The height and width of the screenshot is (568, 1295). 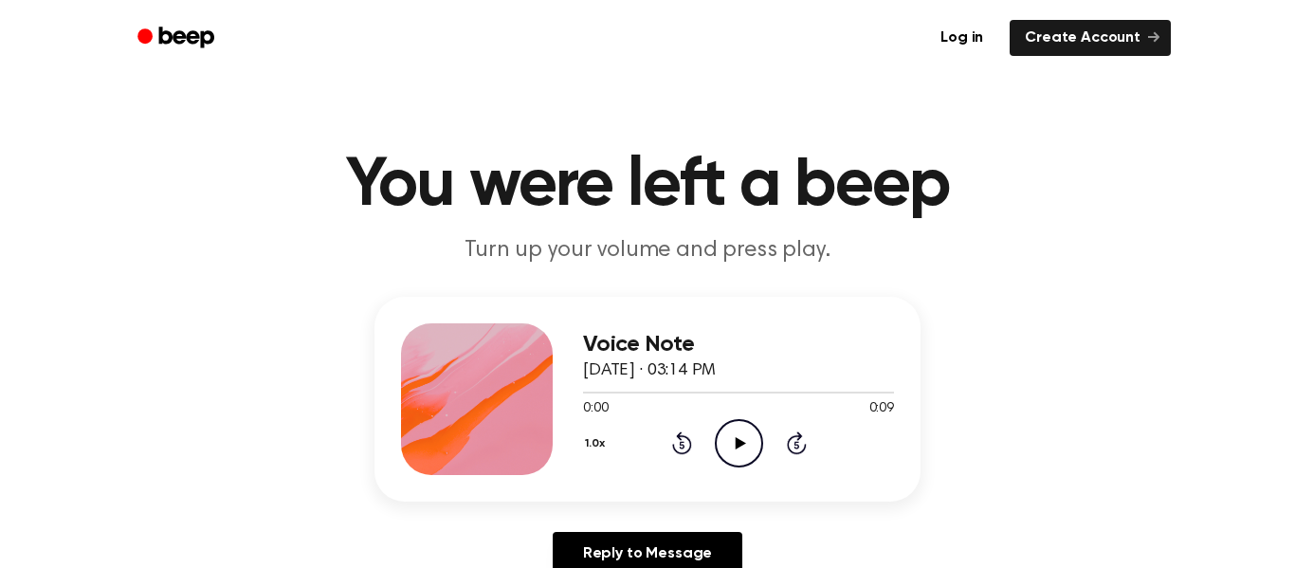 I want to click on button: 1.0x, so click(x=597, y=444).